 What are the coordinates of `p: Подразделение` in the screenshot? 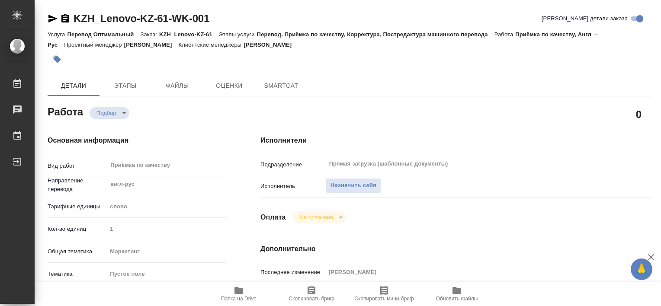 It's located at (293, 165).